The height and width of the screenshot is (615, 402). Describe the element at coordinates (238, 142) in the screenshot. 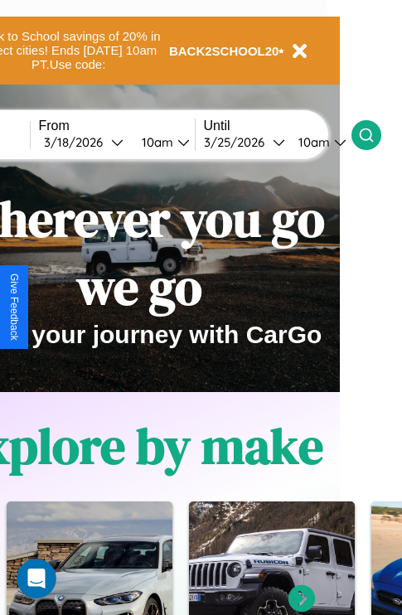

I see `div: 3 / 25 / 2026` at that location.